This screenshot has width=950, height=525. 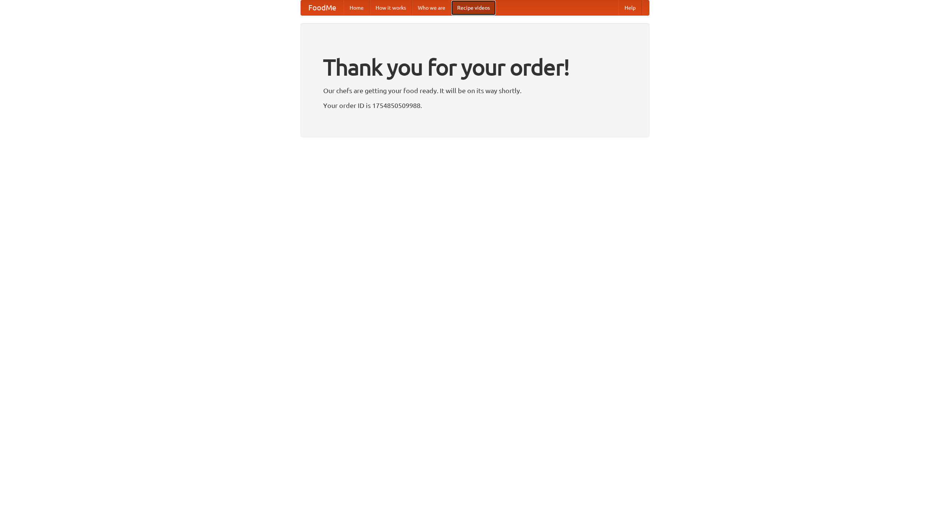 I want to click on p: Your order ID is 1754850509988., so click(x=475, y=105).